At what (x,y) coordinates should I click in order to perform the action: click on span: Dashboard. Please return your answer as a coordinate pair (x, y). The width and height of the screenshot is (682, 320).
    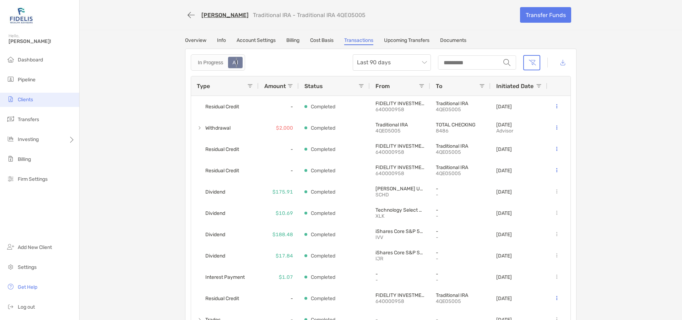
    Looking at the image, I should click on (30, 60).